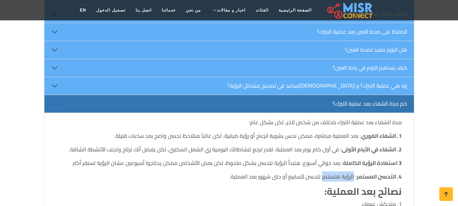 The height and width of the screenshot is (206, 458). What do you see at coordinates (229, 32) in the screenshot?
I see `button: الحفاظ على صحة العين بعد عملية الليزك؟` at bounding box center [229, 32].